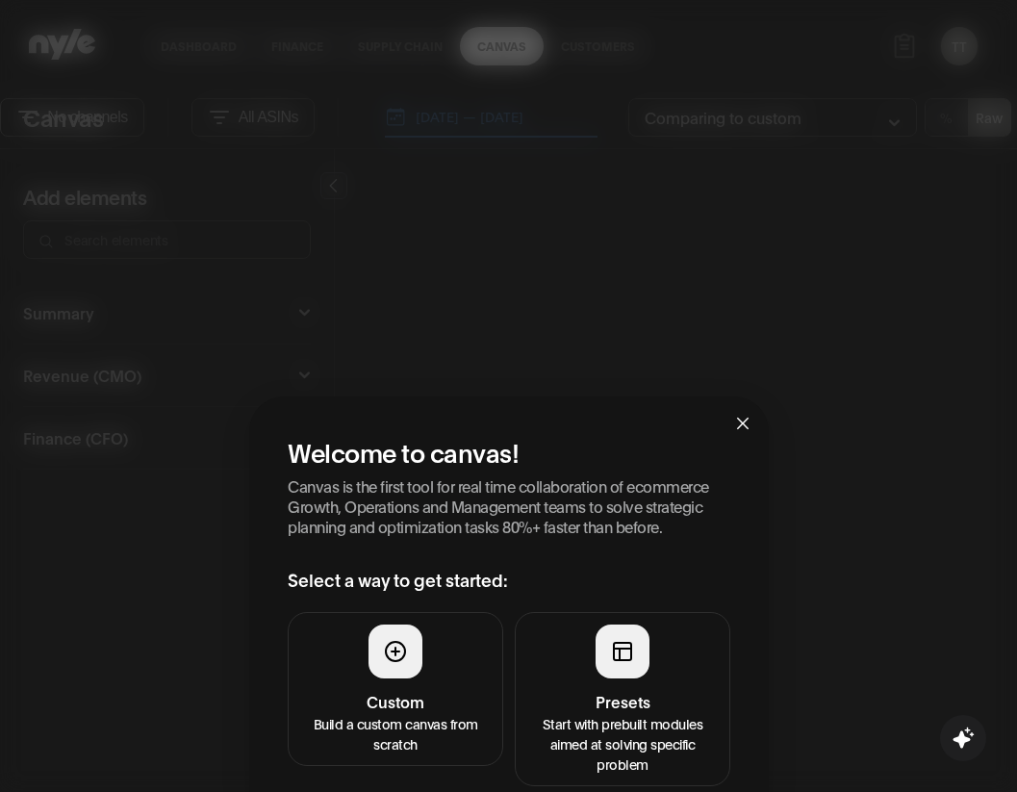 This screenshot has width=1017, height=792. I want to click on button: Close, so click(743, 422).